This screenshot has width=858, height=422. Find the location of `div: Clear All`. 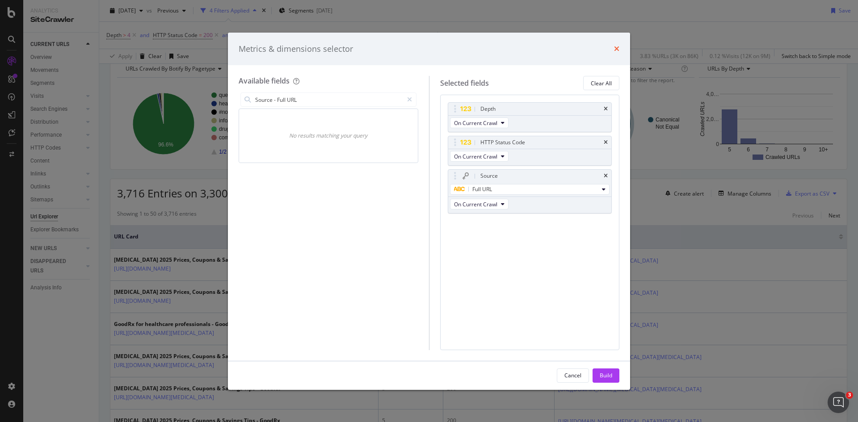

div: Clear All is located at coordinates (601, 83).